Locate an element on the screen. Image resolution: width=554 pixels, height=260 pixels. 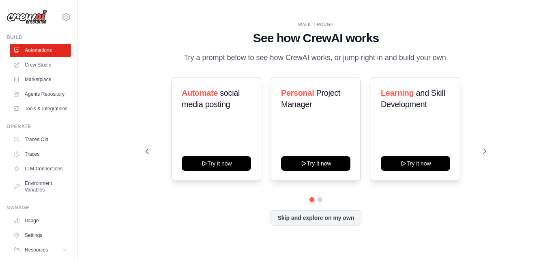
span: Automate is located at coordinates (199, 93).